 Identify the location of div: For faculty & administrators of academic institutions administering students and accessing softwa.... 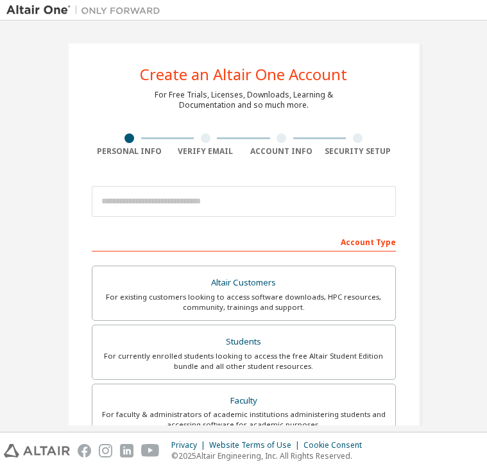
(244, 420).